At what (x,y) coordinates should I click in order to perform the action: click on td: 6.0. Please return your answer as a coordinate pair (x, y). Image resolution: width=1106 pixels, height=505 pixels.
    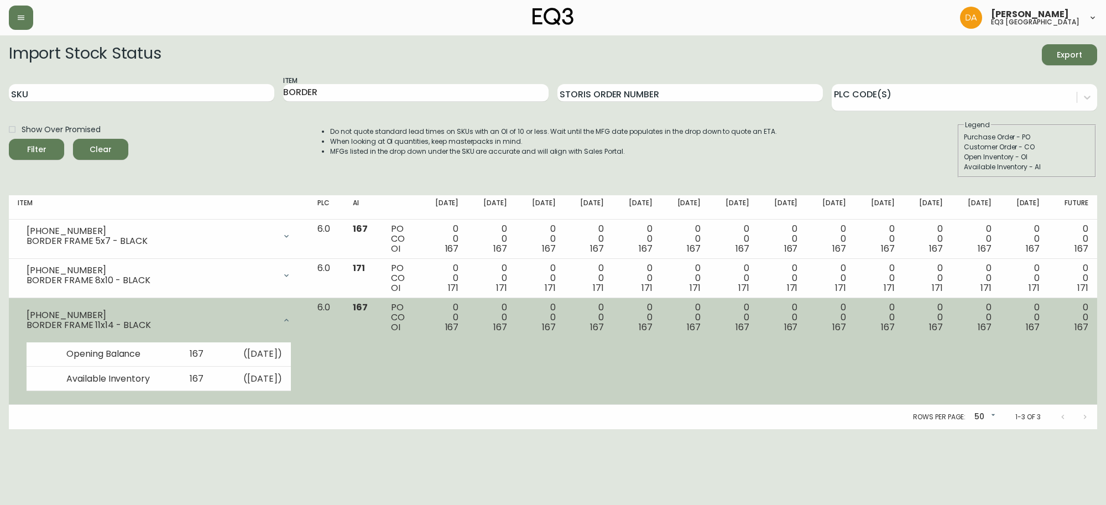
    Looking at the image, I should click on (326, 239).